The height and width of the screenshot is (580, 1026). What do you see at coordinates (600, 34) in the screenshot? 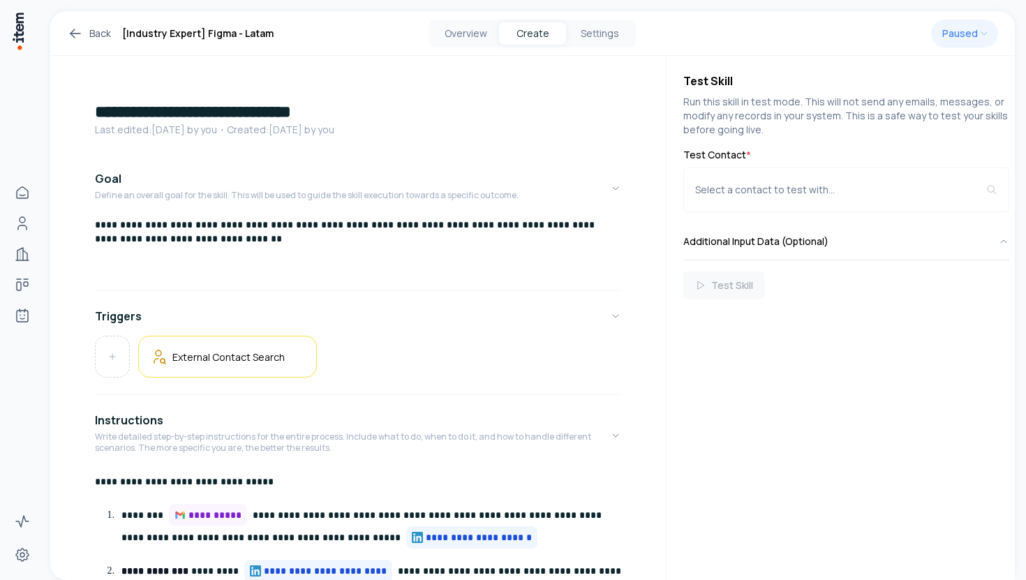
I see `button: Settings` at bounding box center [600, 34].